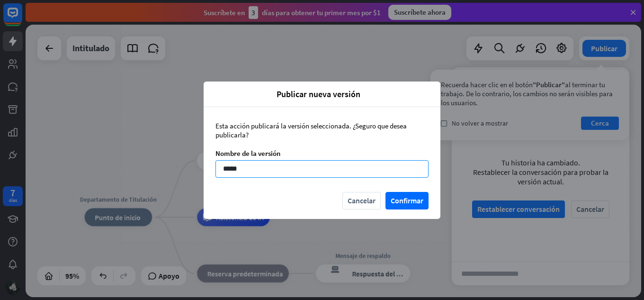 This screenshot has height=300, width=644. What do you see at coordinates (407, 200) in the screenshot?
I see `font: Confirmar` at bounding box center [407, 200].